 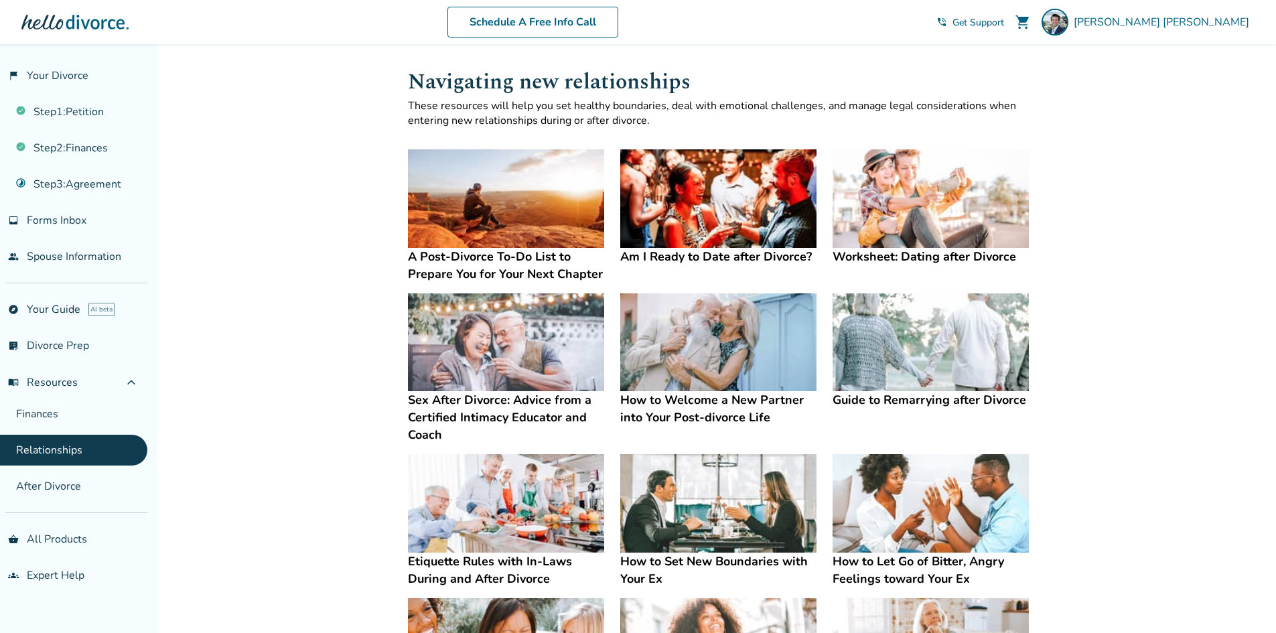 I want to click on a: How to Let Go of Bitter, Angry Feelings toward Your ExHow to Let Go of Bitter, Angry Feelings tow..., so click(x=930, y=520).